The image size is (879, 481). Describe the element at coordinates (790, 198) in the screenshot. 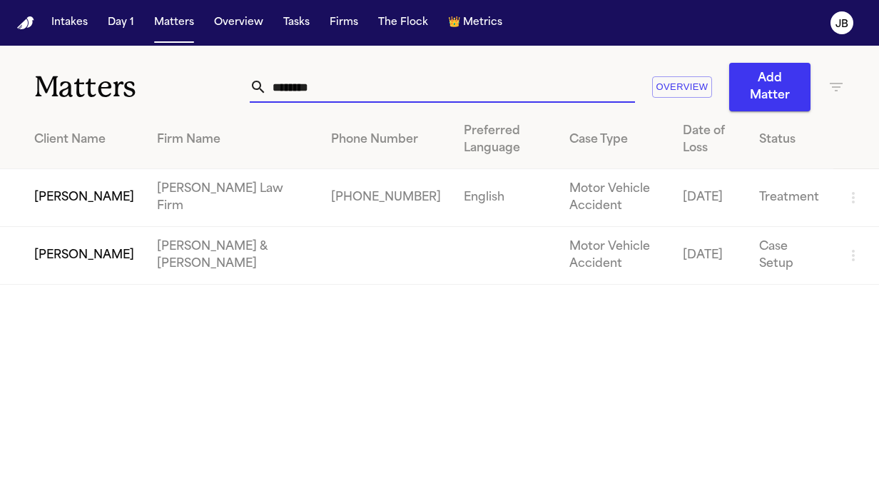

I see `td: Treatment` at that location.